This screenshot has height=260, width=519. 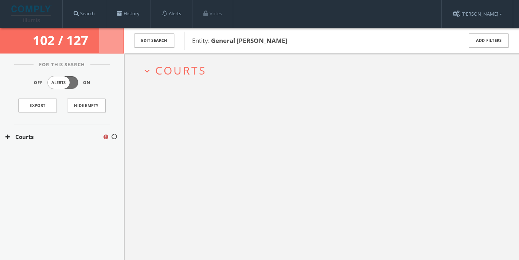 I want to click on button: Add Filters, so click(x=489, y=40).